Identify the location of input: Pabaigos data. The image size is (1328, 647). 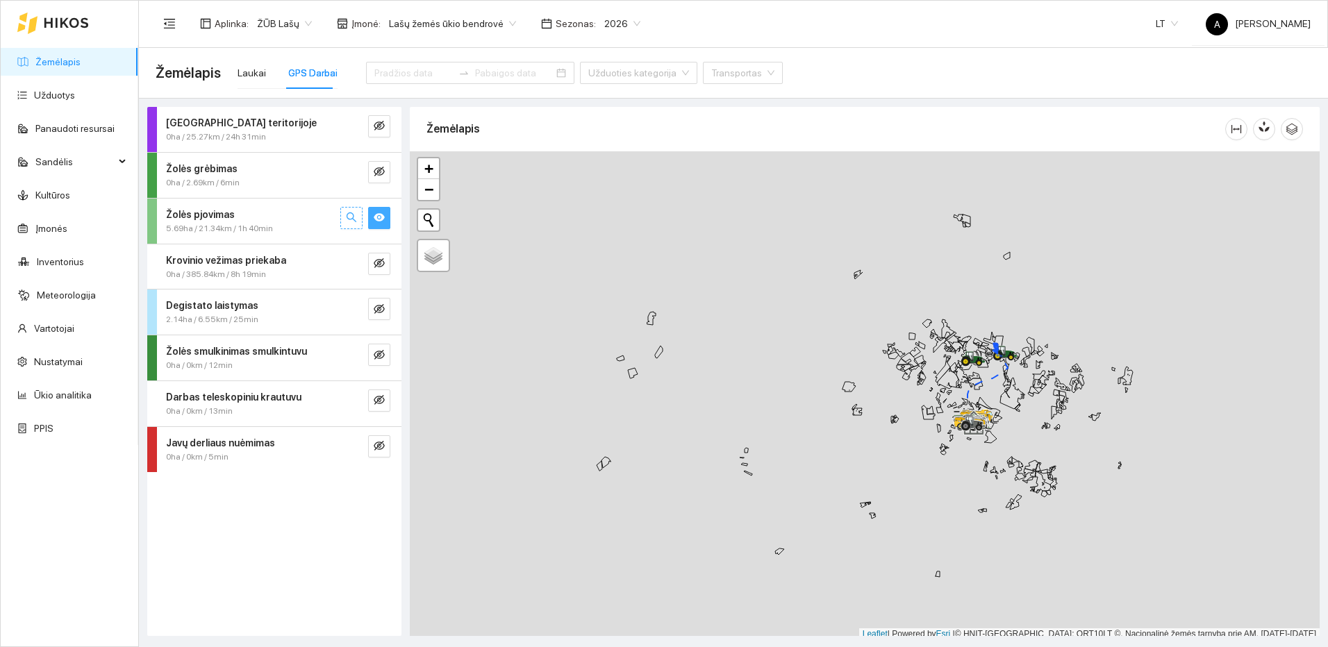
(514, 73).